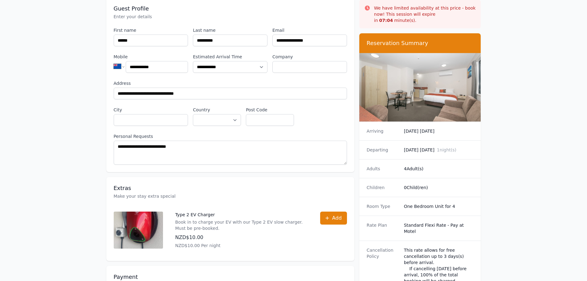 This screenshot has height=281, width=587. I want to click on h3: Guest Profile, so click(230, 9).